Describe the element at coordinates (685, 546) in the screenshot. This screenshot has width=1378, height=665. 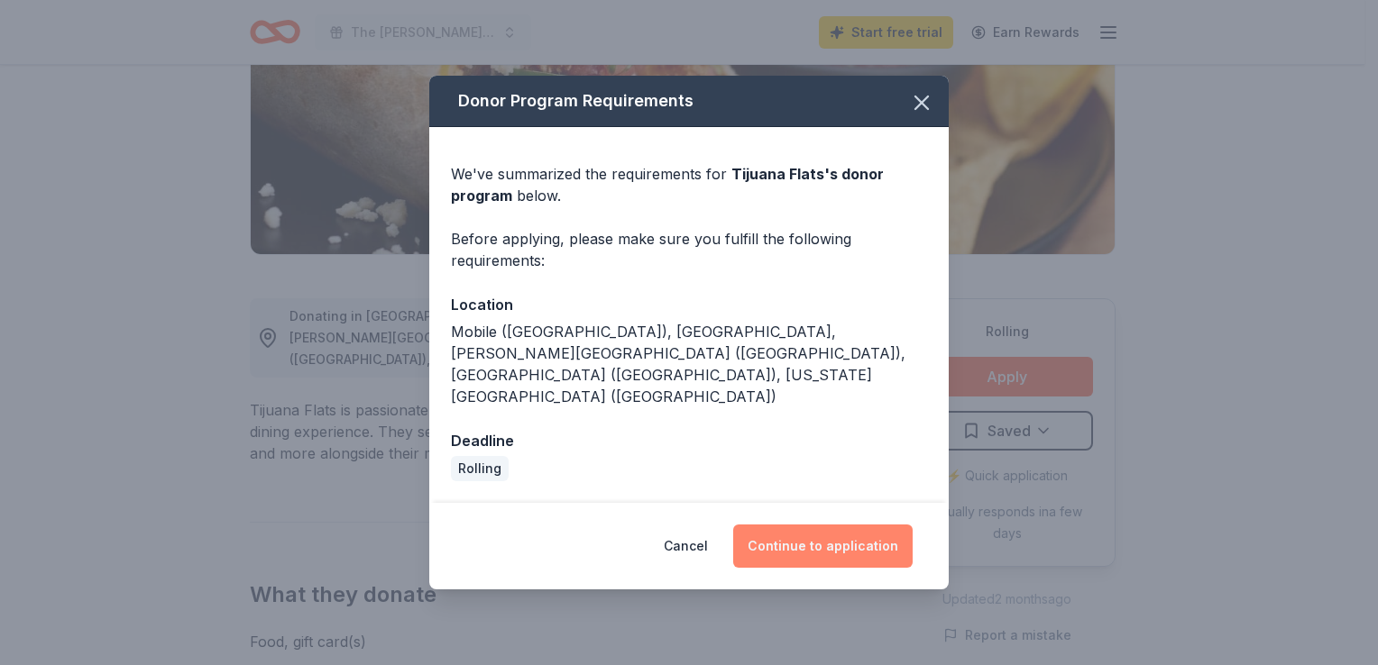
I see `button: Cancel` at that location.